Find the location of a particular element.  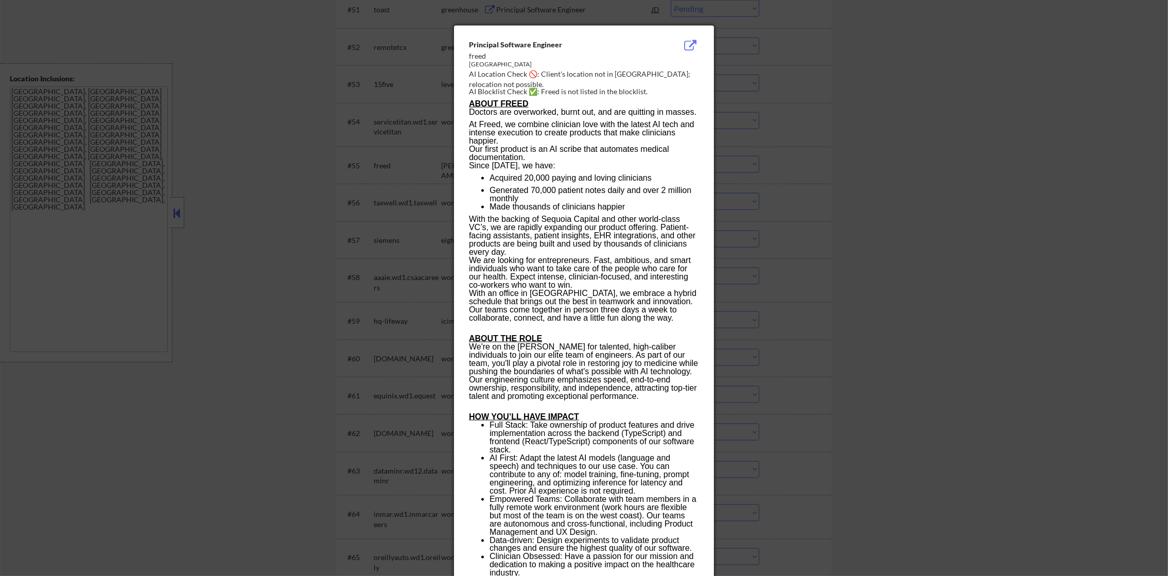

p: With the backing of Sequoia Capital and other world-class VC’s, we are rapidly expanding our prod... is located at coordinates (584, 236).